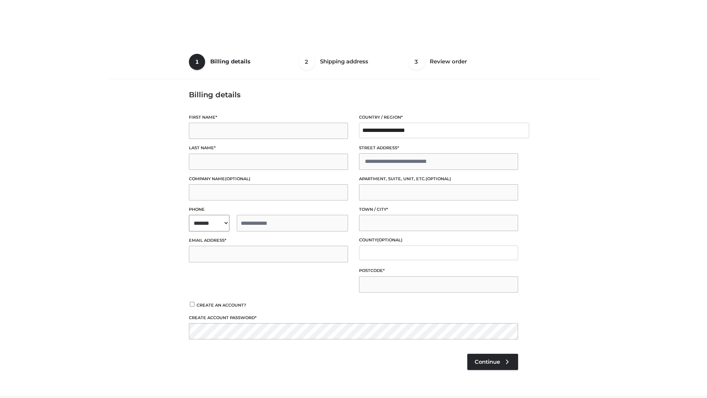 The image size is (707, 398). What do you see at coordinates (221, 305) in the screenshot?
I see `span: Create an account?` at bounding box center [221, 305].